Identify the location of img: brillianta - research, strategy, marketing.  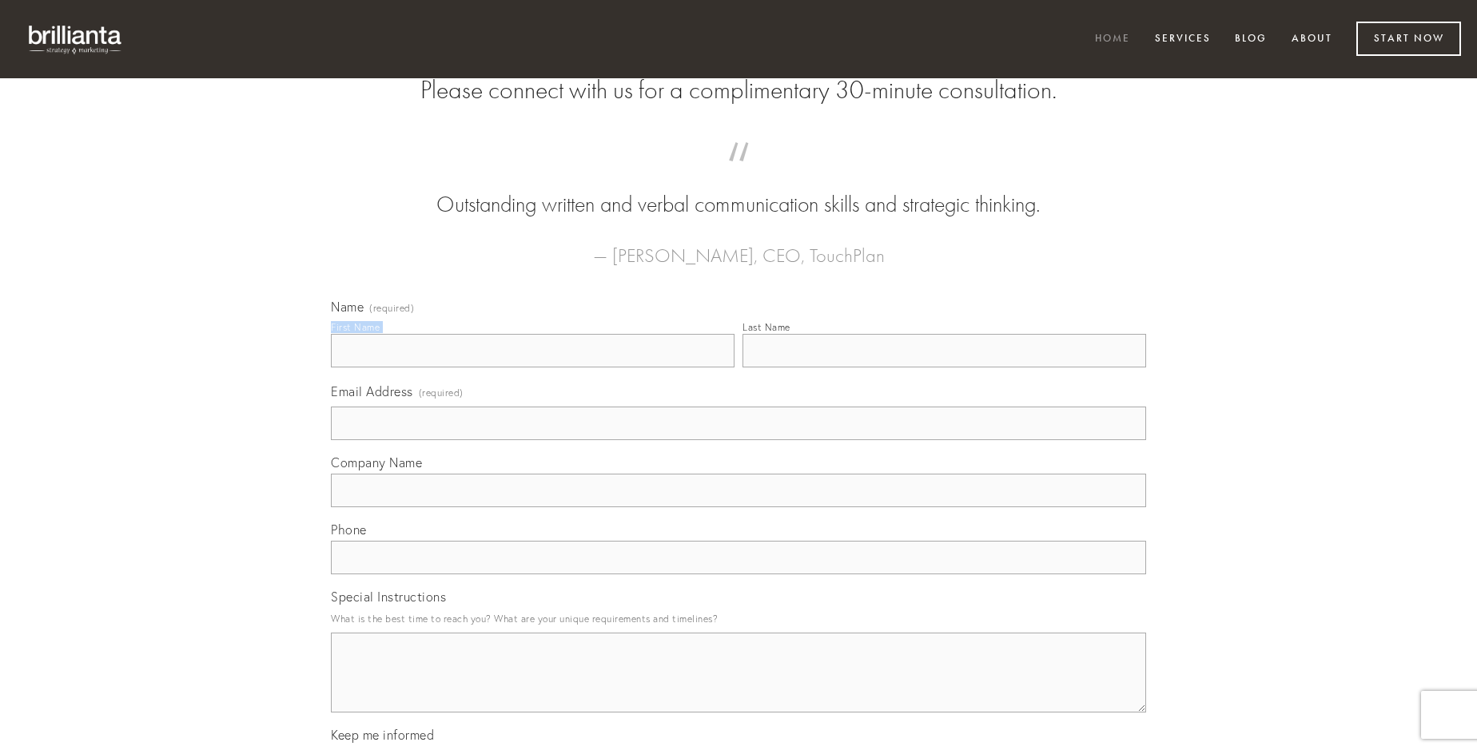
(76, 39).